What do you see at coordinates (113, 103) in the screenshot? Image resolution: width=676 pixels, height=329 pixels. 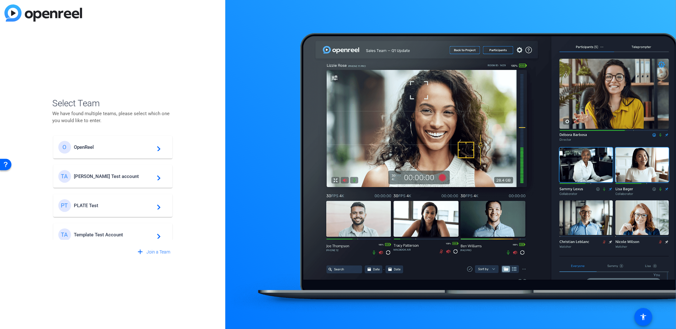 I see `span: Select Team` at bounding box center [113, 103].